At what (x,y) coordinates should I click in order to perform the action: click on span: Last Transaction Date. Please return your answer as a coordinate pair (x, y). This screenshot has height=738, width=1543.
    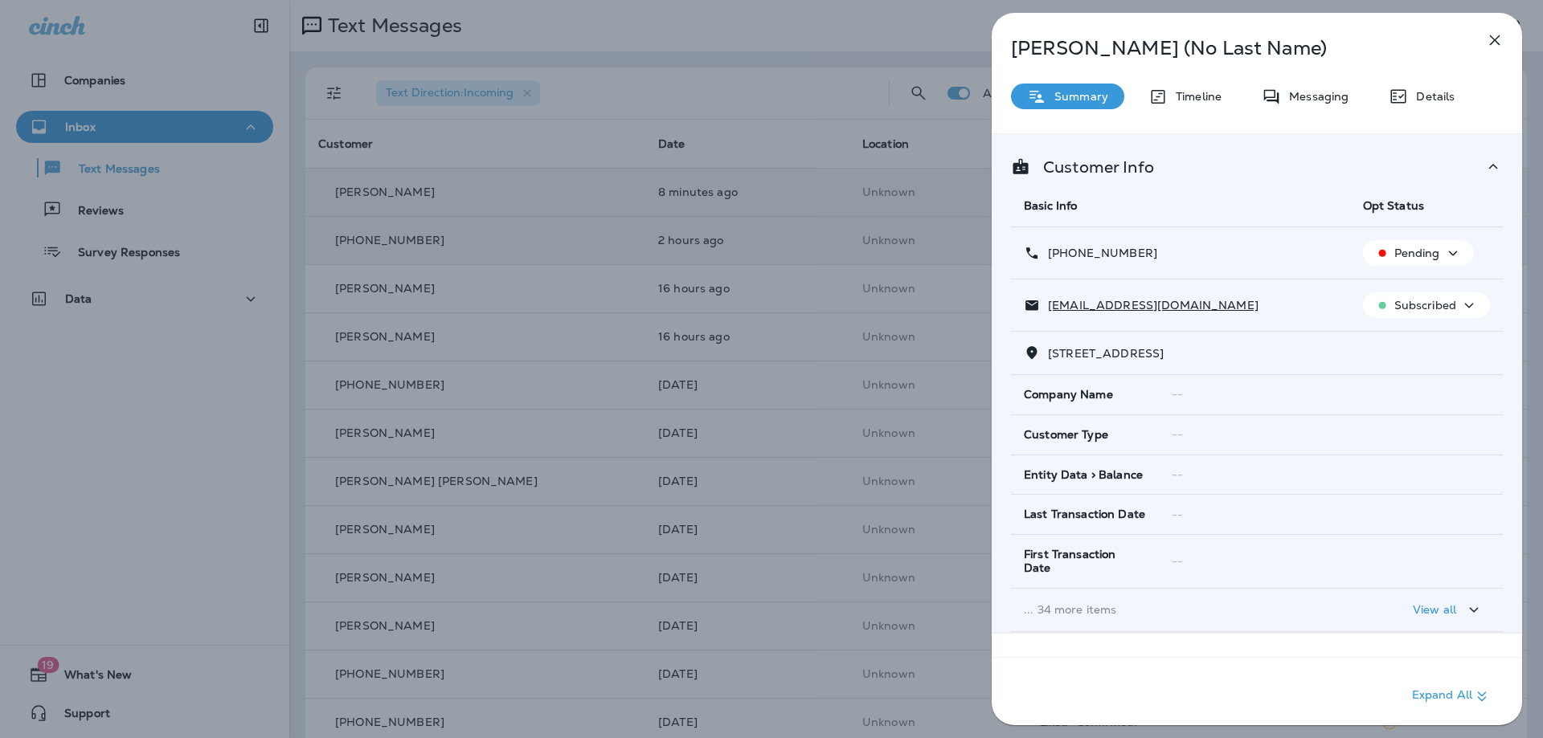
    Looking at the image, I should click on (1084, 514).